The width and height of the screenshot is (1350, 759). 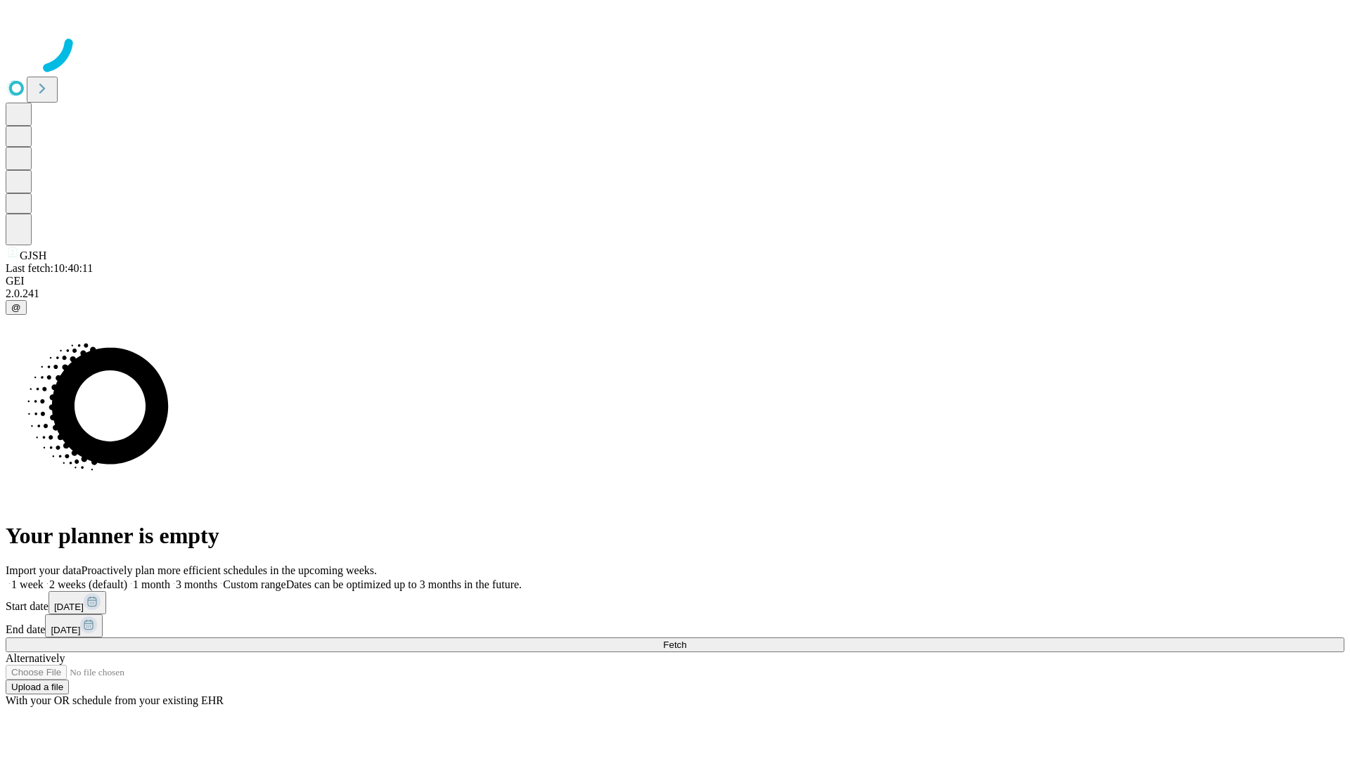 What do you see at coordinates (404, 584) in the screenshot?
I see `span: Dates can be optimized up to 3 months in the future.` at bounding box center [404, 584].